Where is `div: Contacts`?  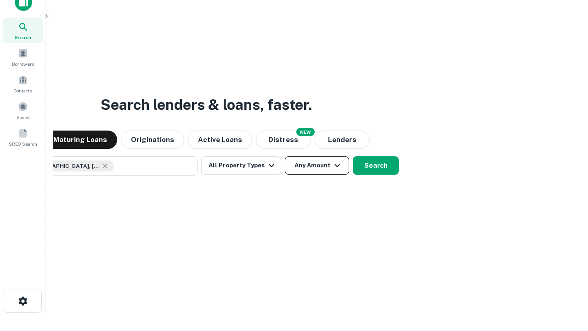
div: Contacts is located at coordinates (23, 84).